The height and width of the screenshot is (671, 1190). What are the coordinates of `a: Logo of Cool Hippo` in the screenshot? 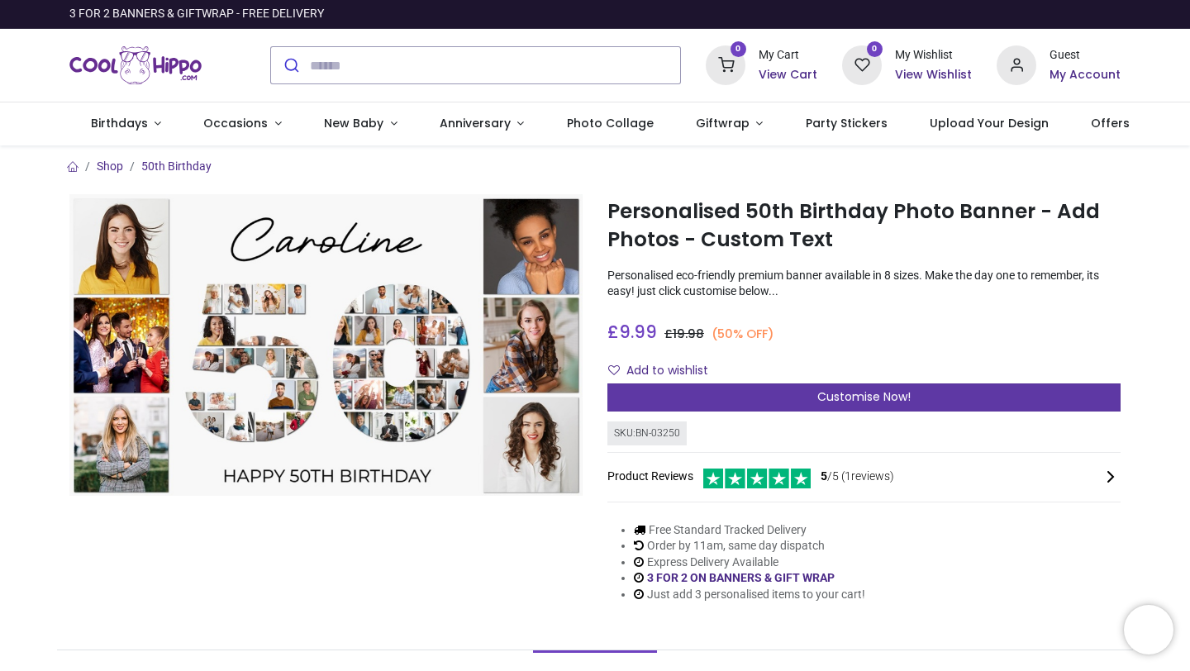 It's located at (136, 65).